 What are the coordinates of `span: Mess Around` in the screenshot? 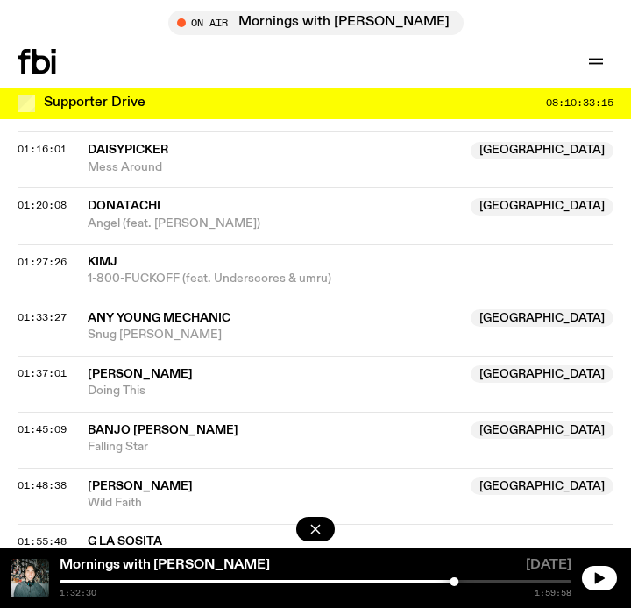 It's located at (350, 167).